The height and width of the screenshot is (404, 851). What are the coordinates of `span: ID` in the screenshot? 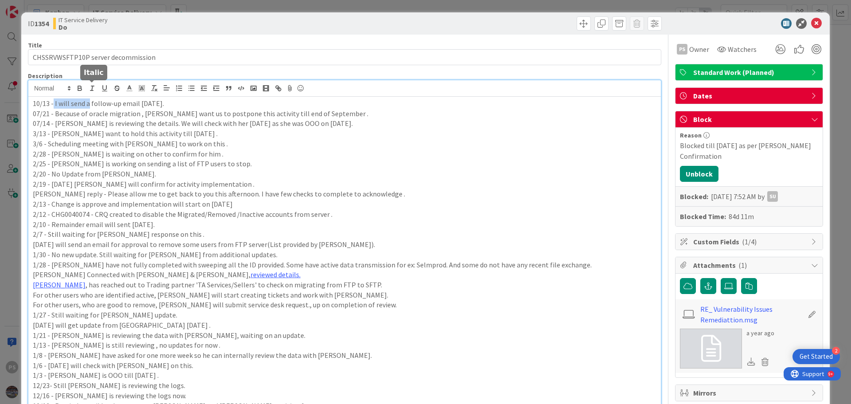 It's located at (38, 23).